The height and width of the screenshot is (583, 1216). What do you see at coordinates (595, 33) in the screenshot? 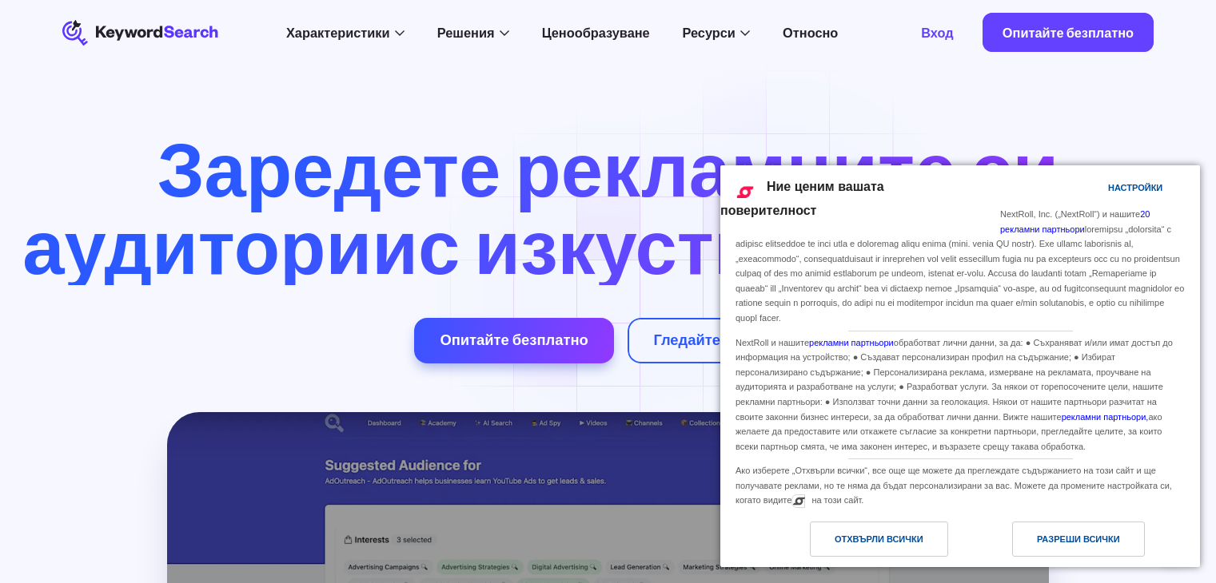
I see `a: Ценообразуване` at bounding box center [595, 33].